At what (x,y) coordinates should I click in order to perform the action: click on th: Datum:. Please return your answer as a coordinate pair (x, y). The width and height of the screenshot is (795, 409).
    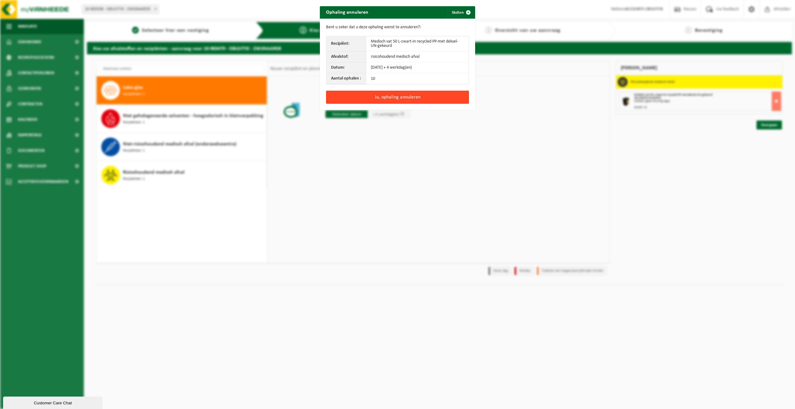
    Looking at the image, I should click on (346, 68).